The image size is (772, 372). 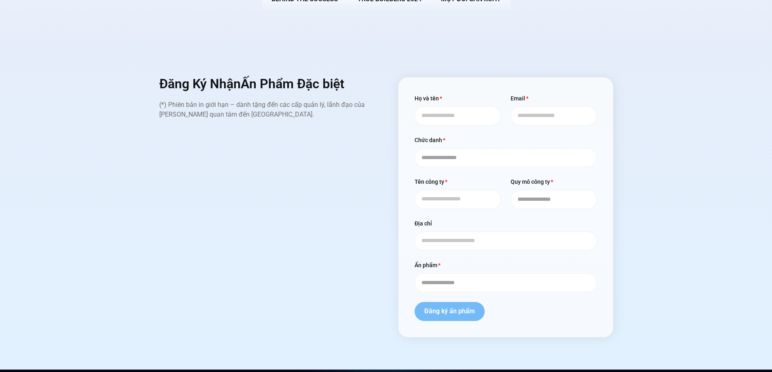 What do you see at coordinates (532, 184) in the screenshot?
I see `label: Quy mô công ty` at bounding box center [532, 184].